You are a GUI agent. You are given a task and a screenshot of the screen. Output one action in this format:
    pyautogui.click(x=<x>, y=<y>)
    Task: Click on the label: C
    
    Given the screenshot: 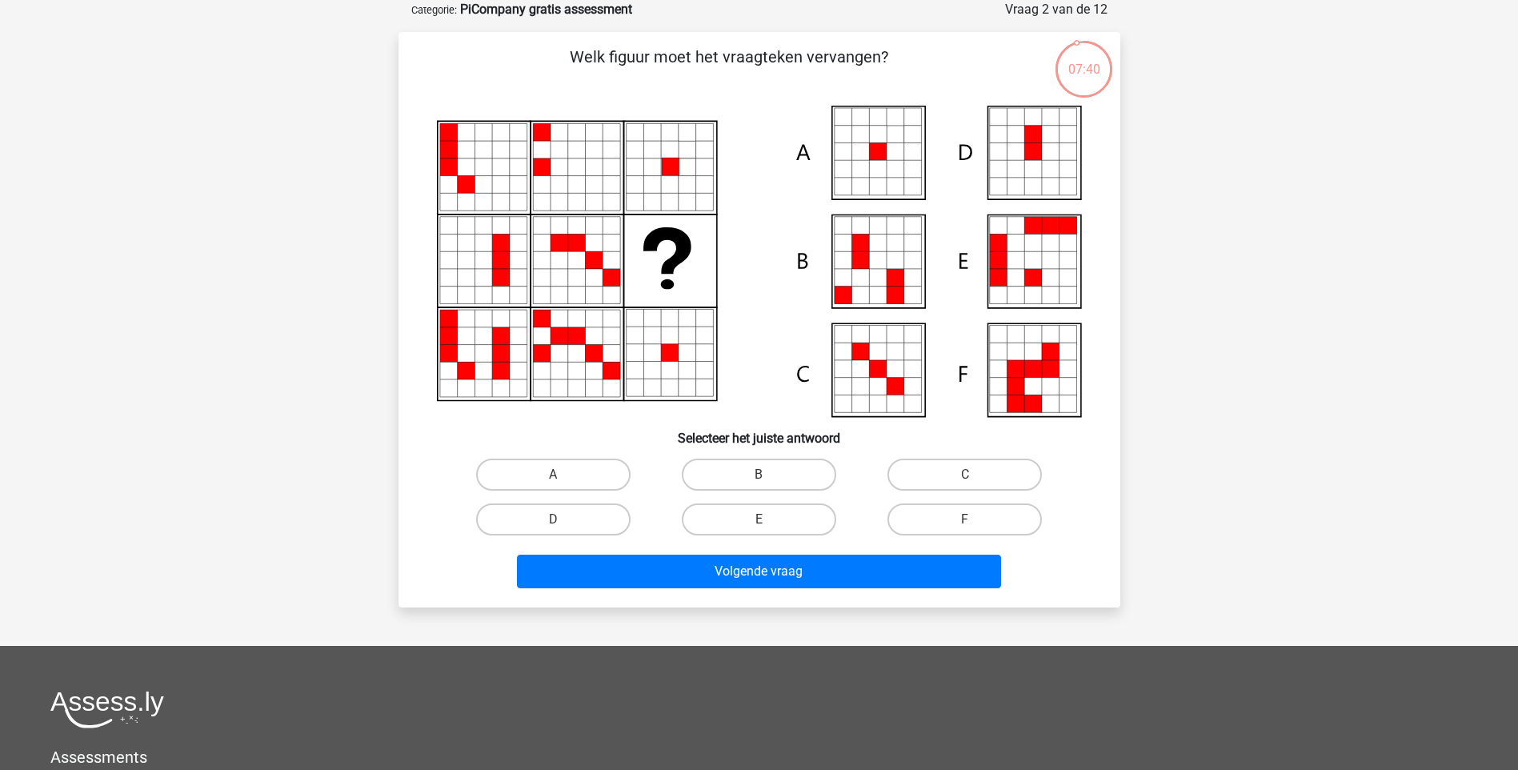 What is the action you would take?
    pyautogui.click(x=965, y=475)
    